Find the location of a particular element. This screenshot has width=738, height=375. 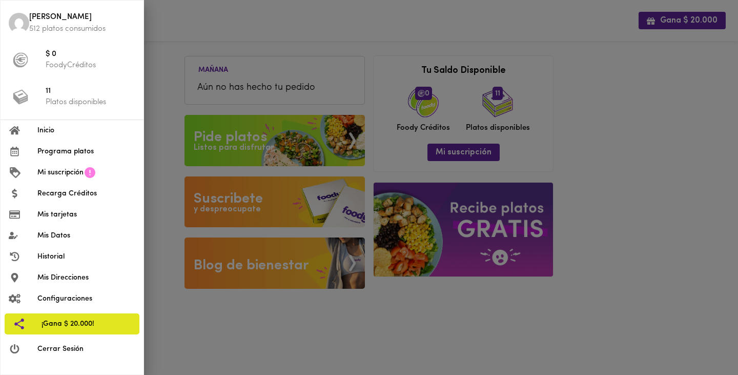

span: Cerrar Sesión is located at coordinates (86, 348).